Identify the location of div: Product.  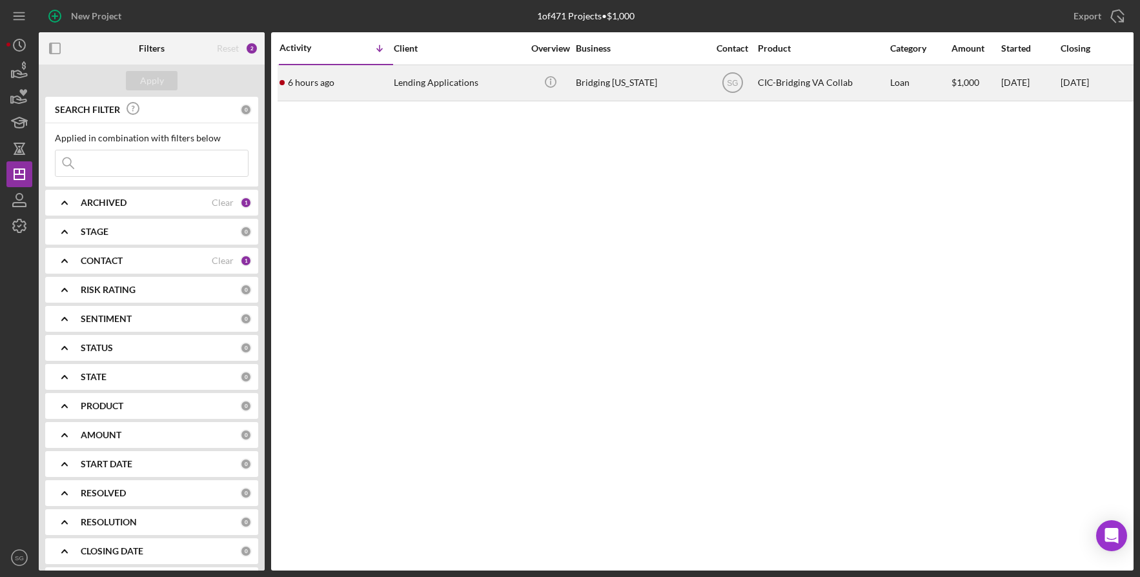
(823, 48).